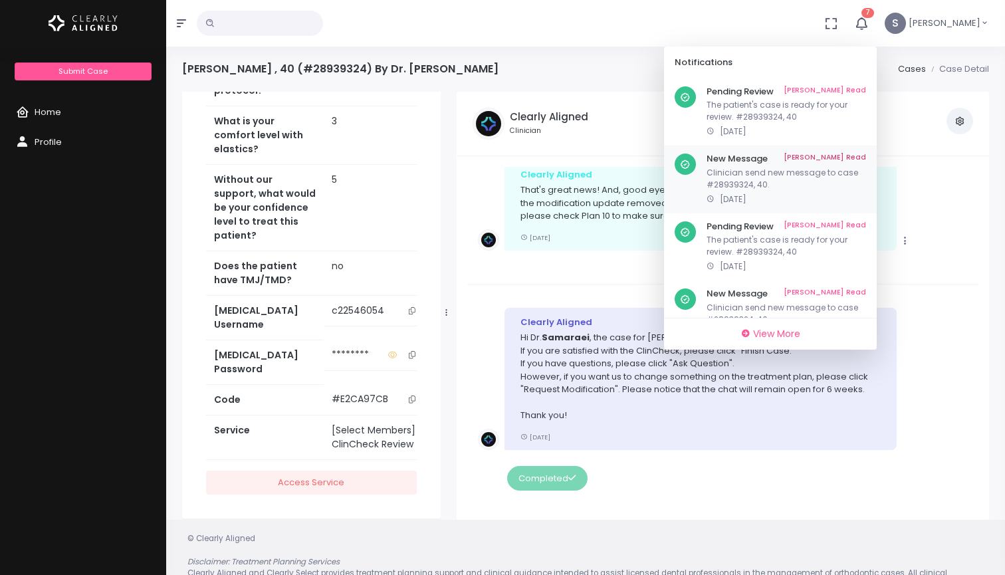 This screenshot has height=575, width=1005. Describe the element at coordinates (376, 135) in the screenshot. I see `td: 3` at that location.